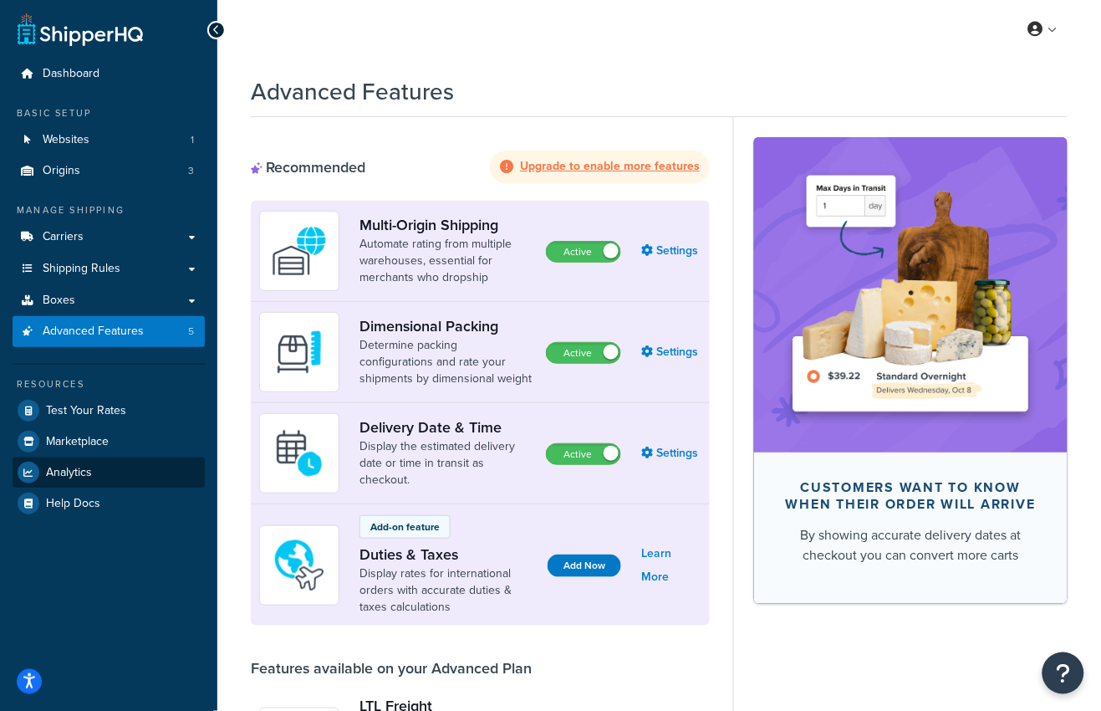 The width and height of the screenshot is (1101, 711). I want to click on span: 5, so click(191, 331).